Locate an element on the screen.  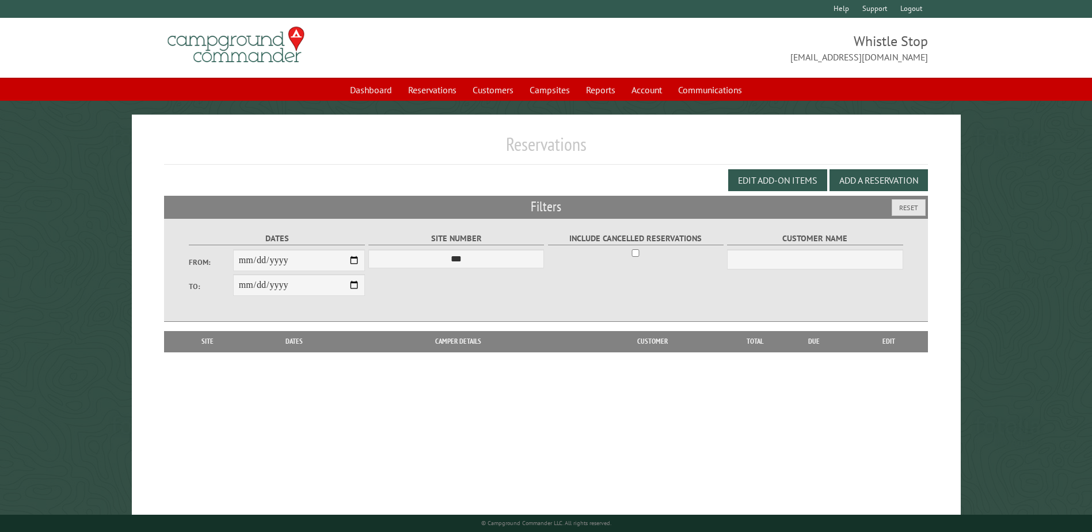
th: Dates is located at coordinates (294, 341).